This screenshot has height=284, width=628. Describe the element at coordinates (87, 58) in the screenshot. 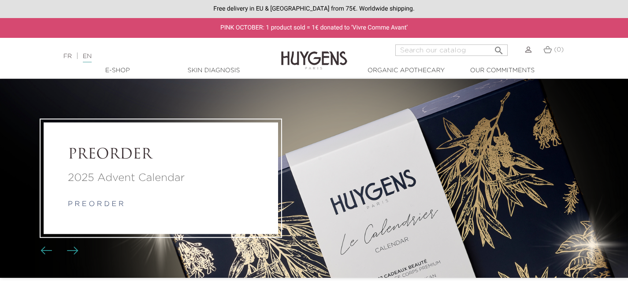

I see `a: EN` at that location.